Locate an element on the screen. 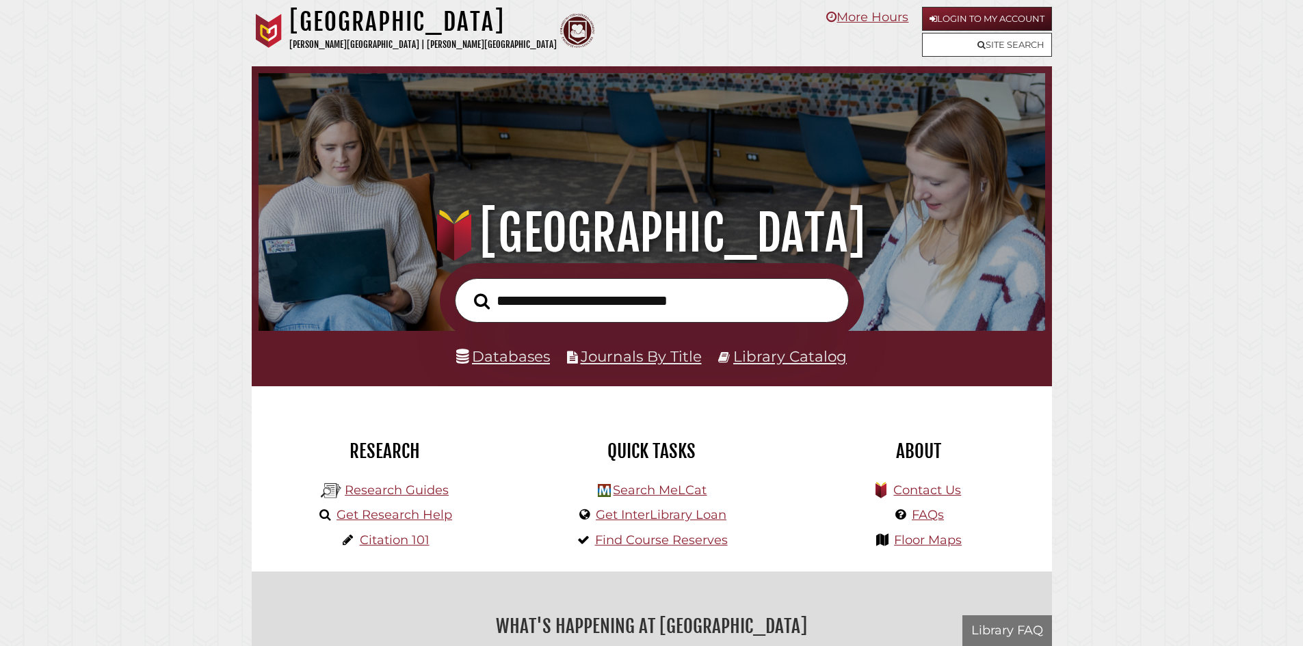  a: Contact Us is located at coordinates (927, 490).